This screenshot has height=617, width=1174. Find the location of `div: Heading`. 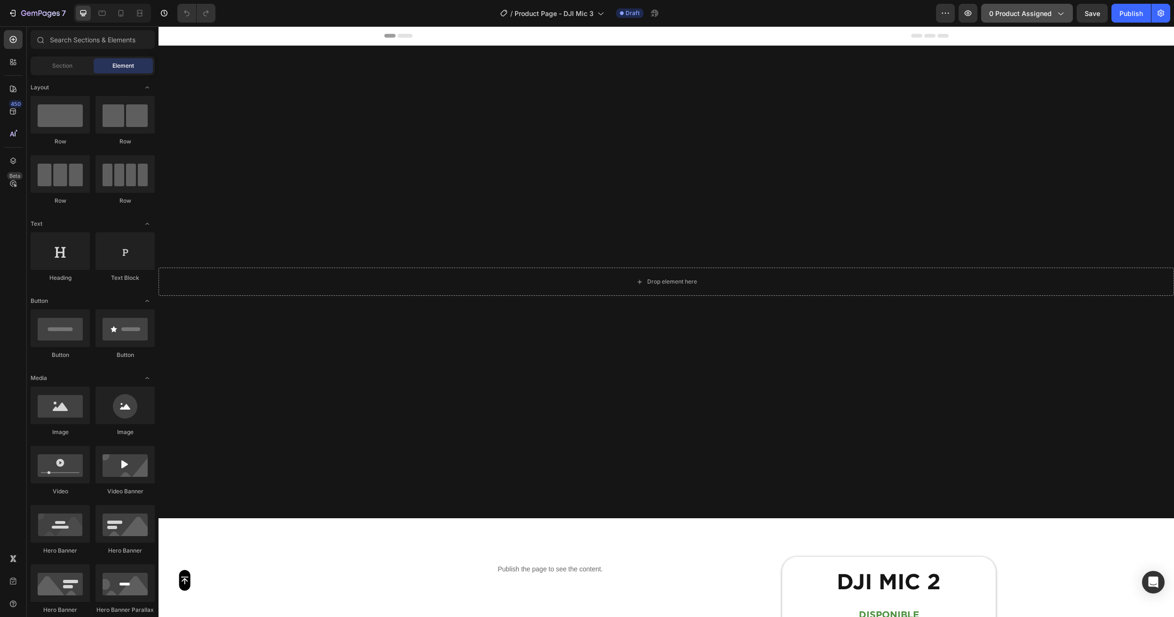

div: Heading is located at coordinates (60, 278).